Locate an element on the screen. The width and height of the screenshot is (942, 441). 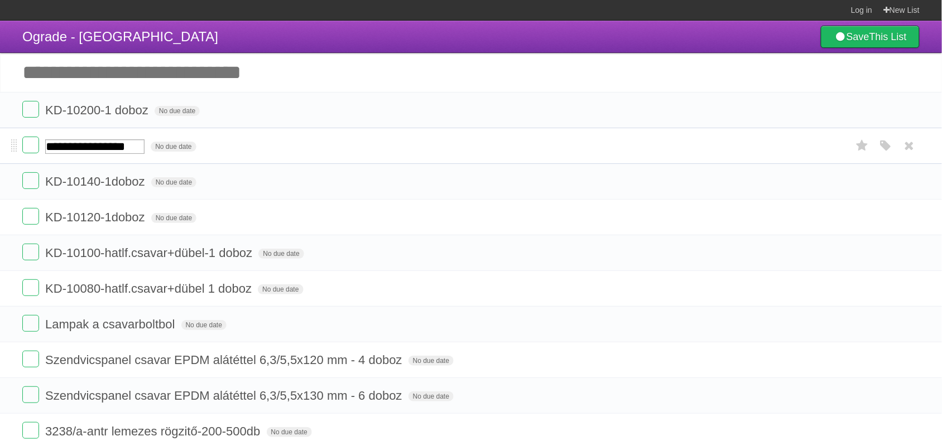
span: 3238/a-antr lemezes rögzitő-200-500db is located at coordinates (154, 431).